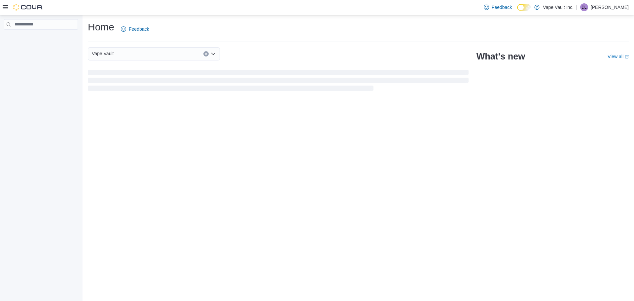  Describe the element at coordinates (585, 7) in the screenshot. I see `div: Darren Lopes` at that location.